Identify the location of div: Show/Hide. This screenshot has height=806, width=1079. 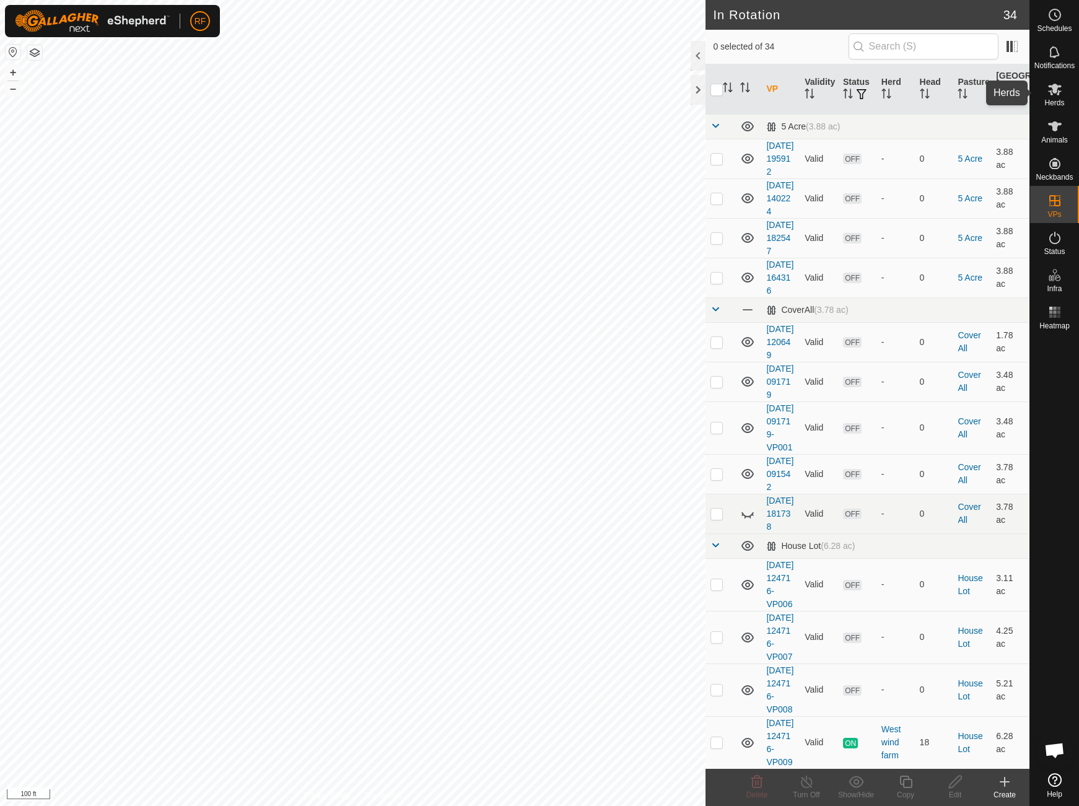
(856, 795).